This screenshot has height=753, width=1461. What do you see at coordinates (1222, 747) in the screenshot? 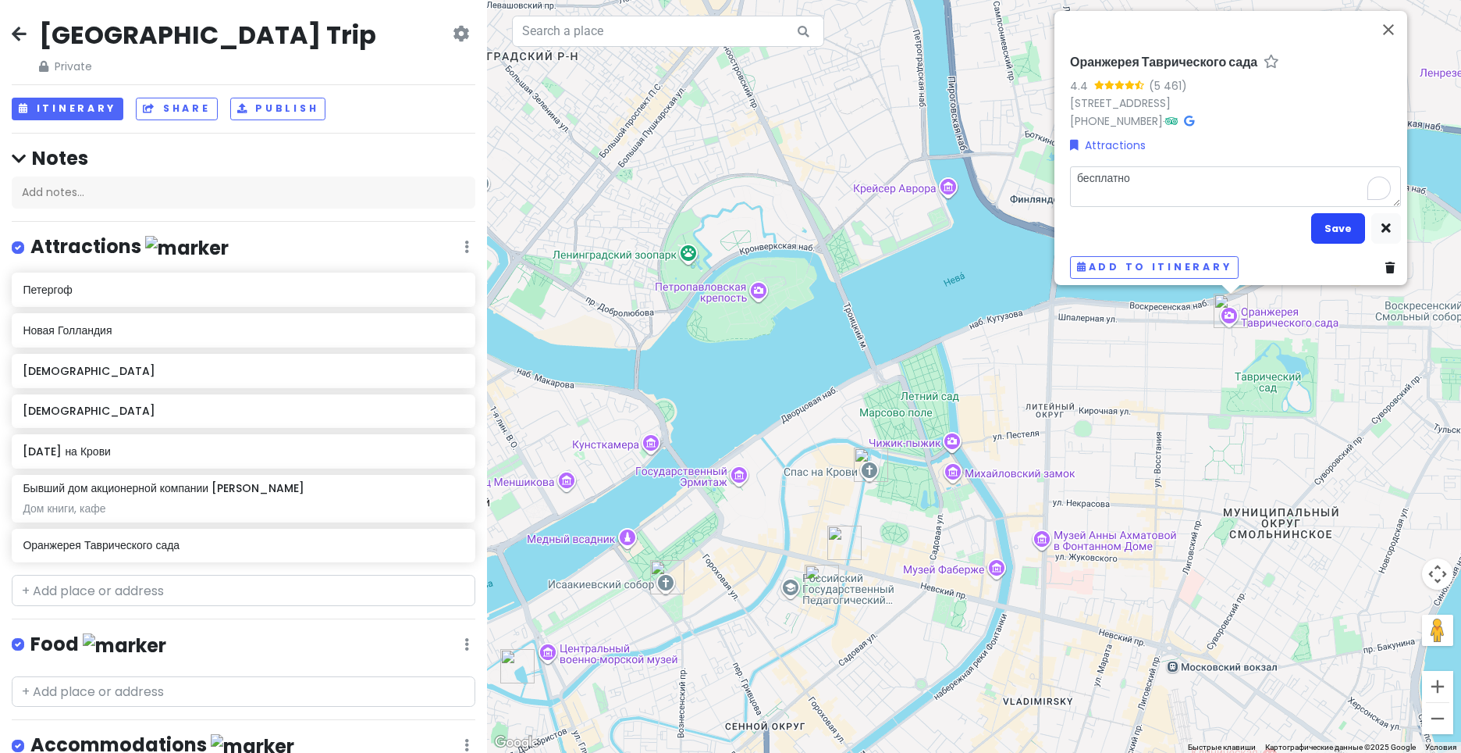
I see `button: Быстрые клавиши` at bounding box center [1222, 747].